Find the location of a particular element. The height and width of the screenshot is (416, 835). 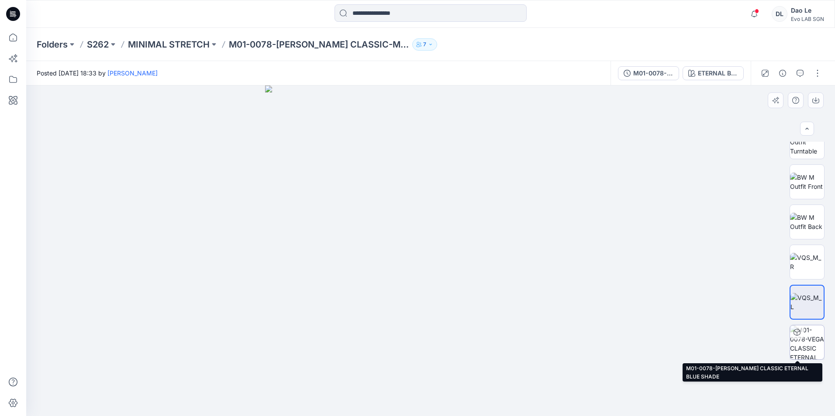

img: M01-0078-VEGA CLASSIC ETERNAL BLUE SHADE is located at coordinates (807, 343).